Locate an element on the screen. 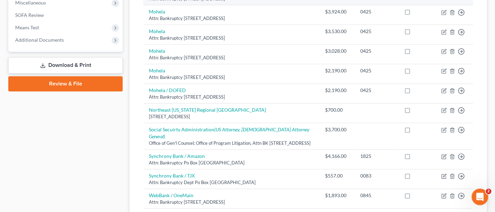 The image size is (495, 212). a: Review & File is located at coordinates (65, 84).